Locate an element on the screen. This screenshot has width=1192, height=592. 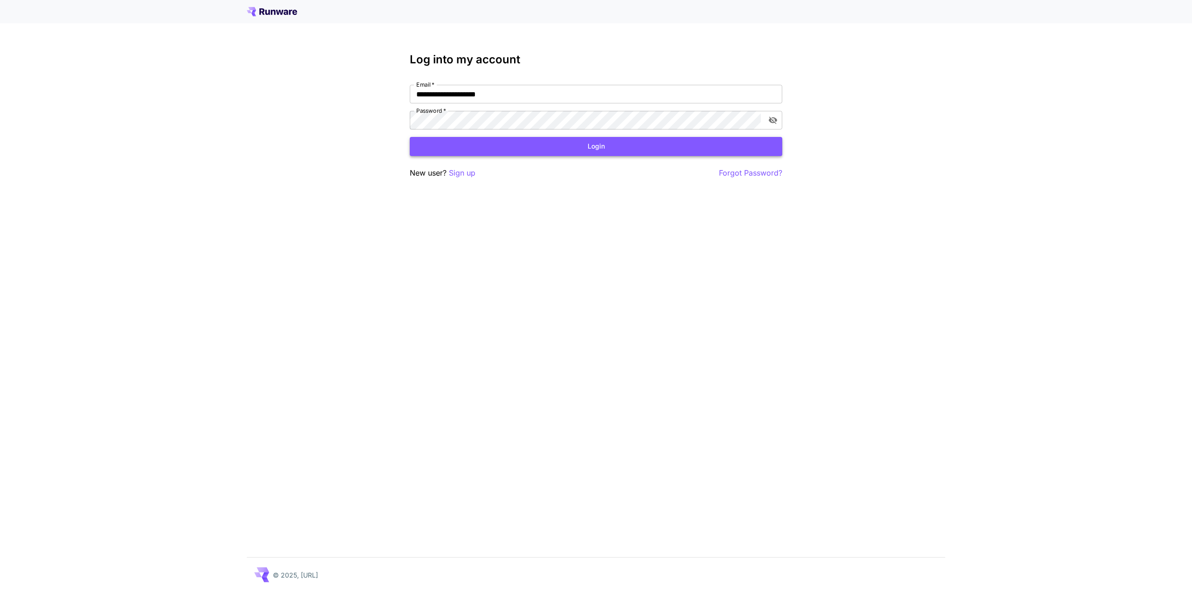
p: Forgot Password? is located at coordinates (750, 173).